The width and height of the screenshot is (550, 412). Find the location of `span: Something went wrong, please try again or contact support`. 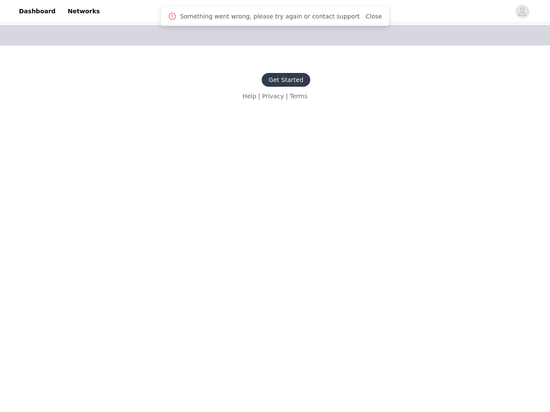

span: Something went wrong, please try again or contact support is located at coordinates (270, 16).